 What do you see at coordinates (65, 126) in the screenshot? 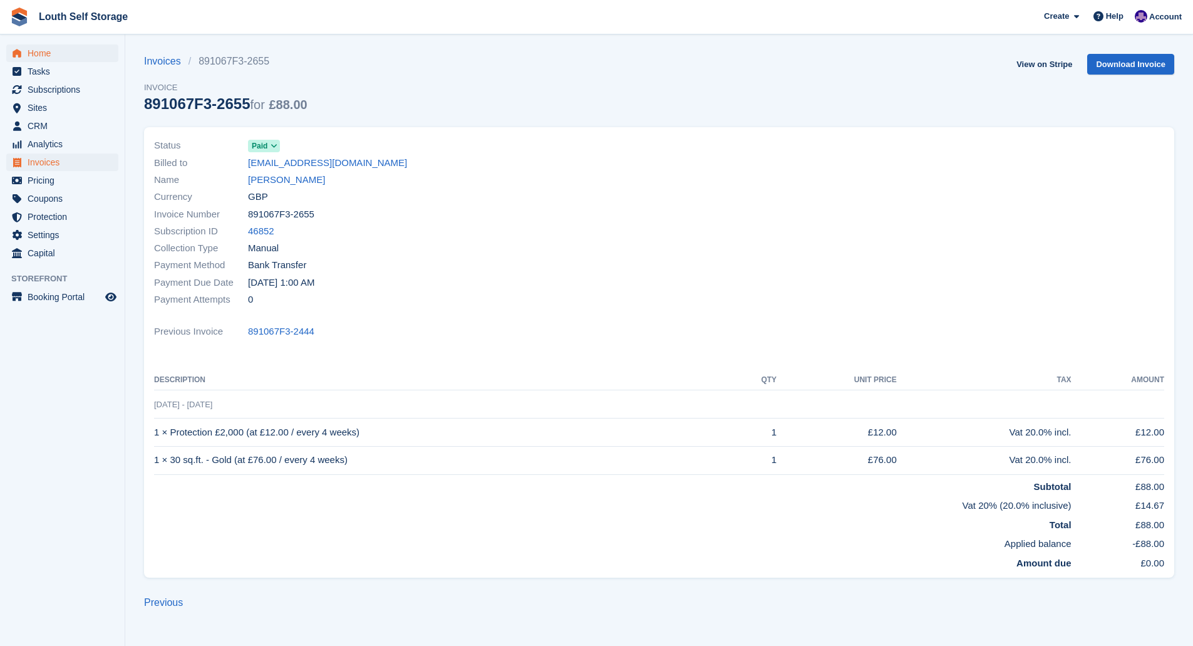
I see `span: CRM` at bounding box center [65, 126].